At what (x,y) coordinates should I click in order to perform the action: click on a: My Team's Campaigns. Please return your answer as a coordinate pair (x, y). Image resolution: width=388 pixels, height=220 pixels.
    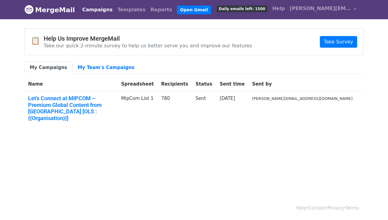
    Looking at the image, I should click on (106, 67).